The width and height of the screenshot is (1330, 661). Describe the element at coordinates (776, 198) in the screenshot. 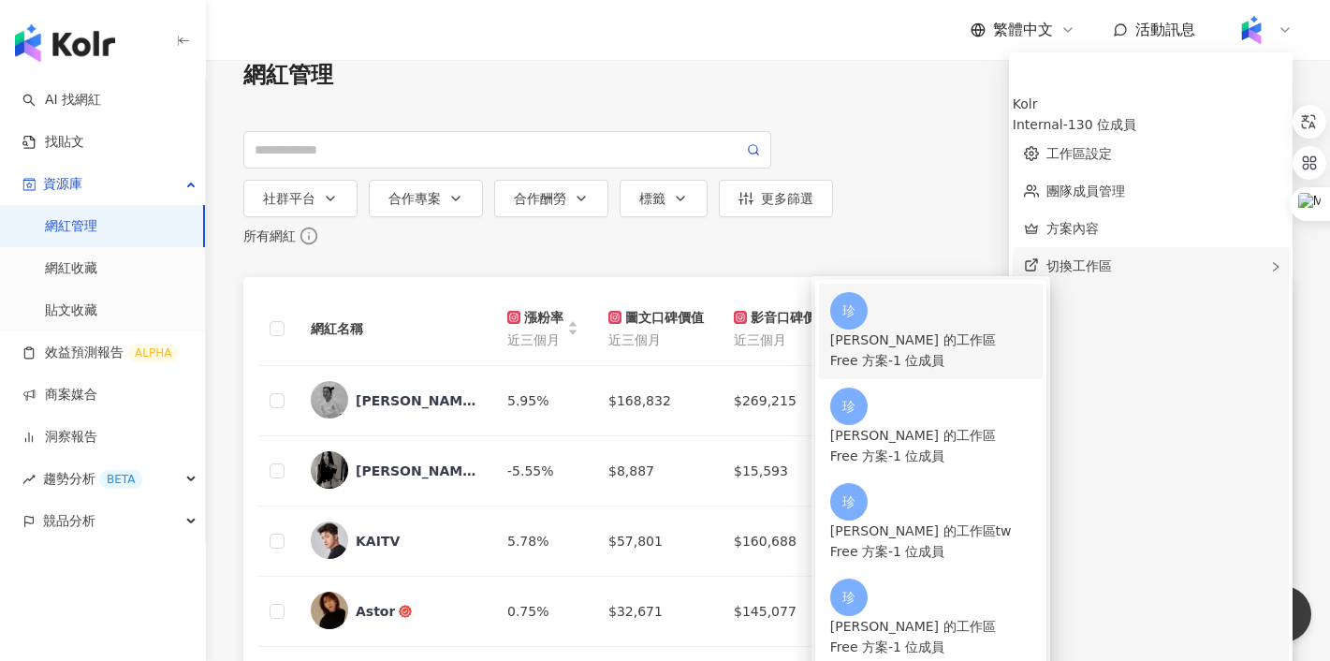

I see `button: 更多篩選` at that location.